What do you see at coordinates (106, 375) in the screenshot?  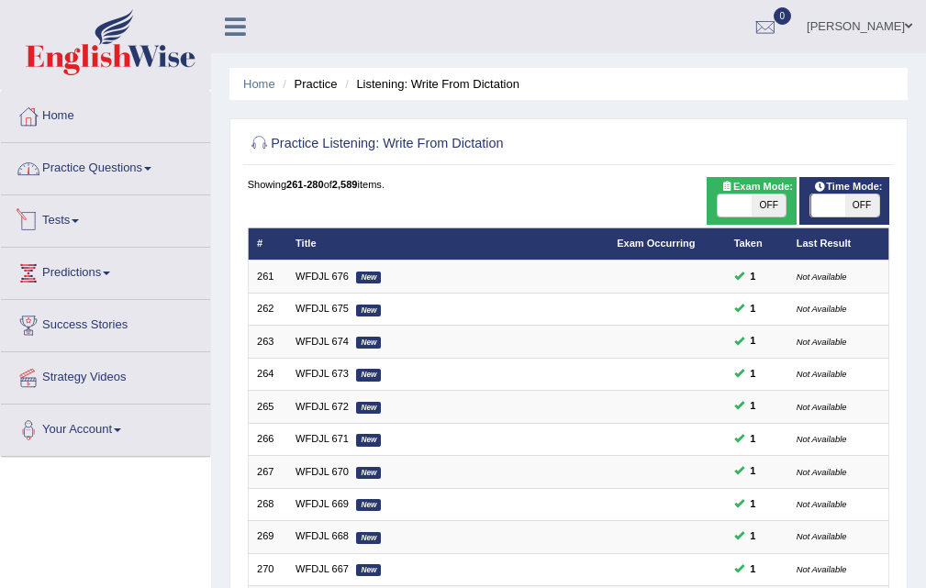 I see `a: Strategy Videos` at bounding box center [106, 375].